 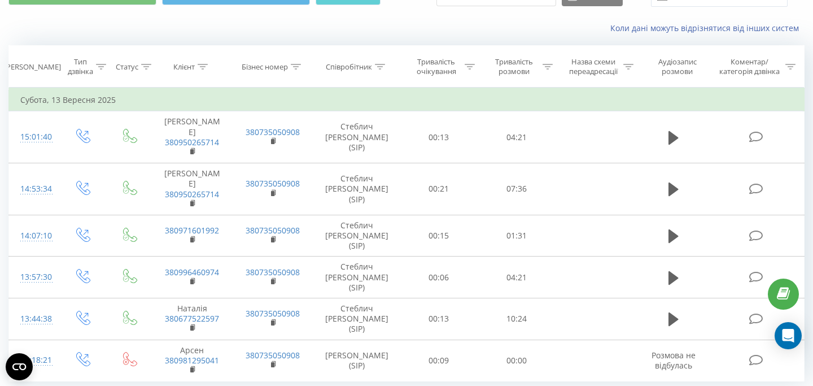 What do you see at coordinates (19, 366) in the screenshot?
I see `button: Open CMP widget` at bounding box center [19, 366].